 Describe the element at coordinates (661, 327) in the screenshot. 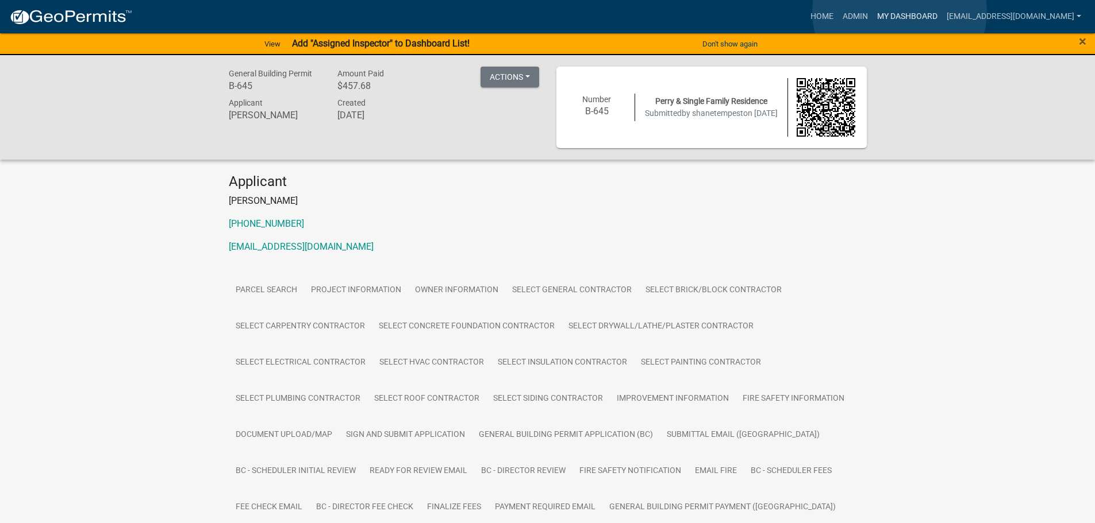

I see `a: Select Drywall/Lathe/Plaster contractor` at that location.